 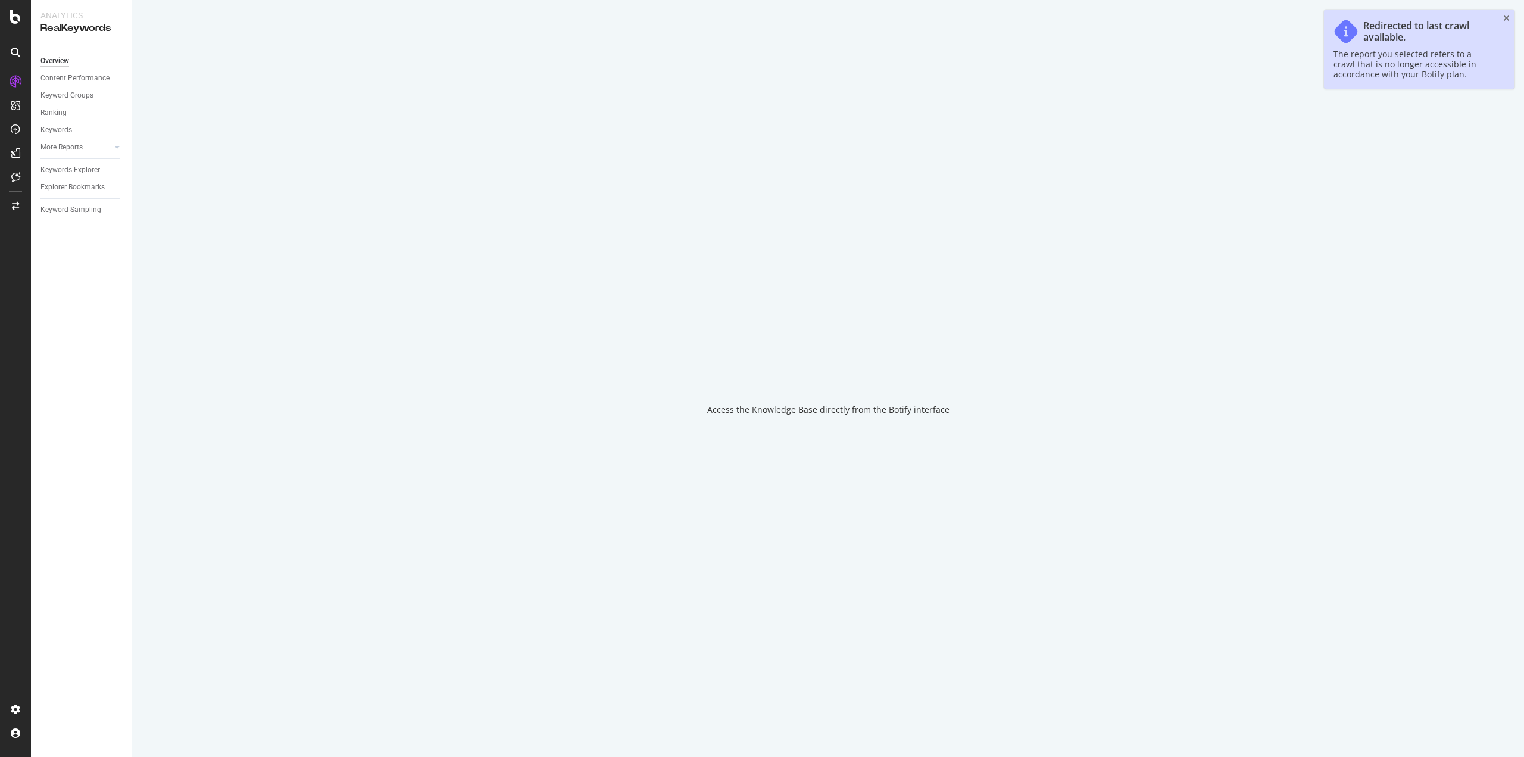 I want to click on a: Content Performance, so click(x=82, y=78).